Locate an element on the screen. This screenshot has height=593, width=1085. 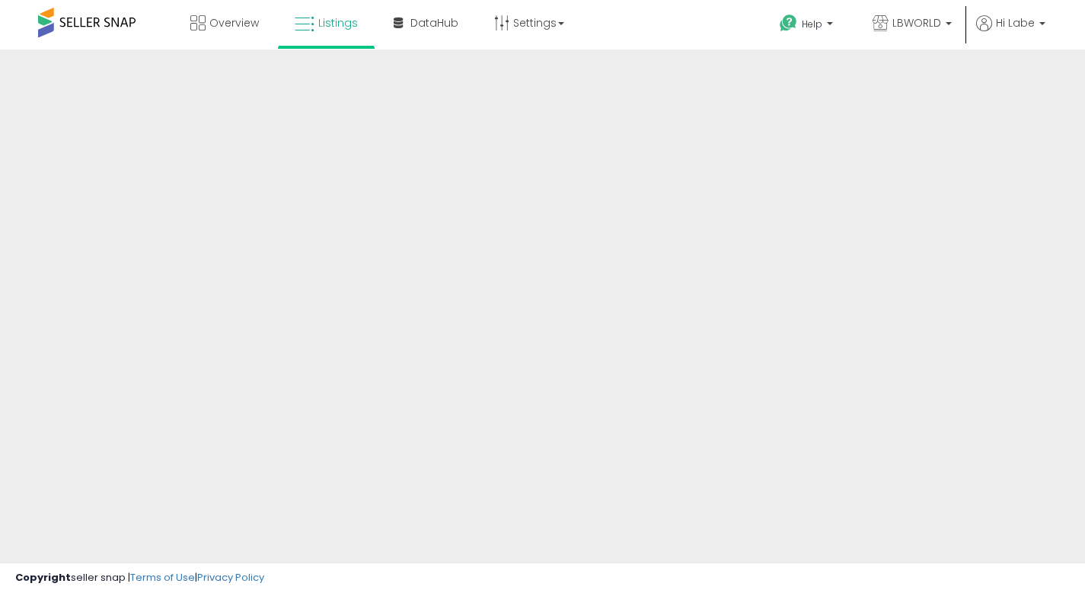
span: Overview is located at coordinates (234, 23).